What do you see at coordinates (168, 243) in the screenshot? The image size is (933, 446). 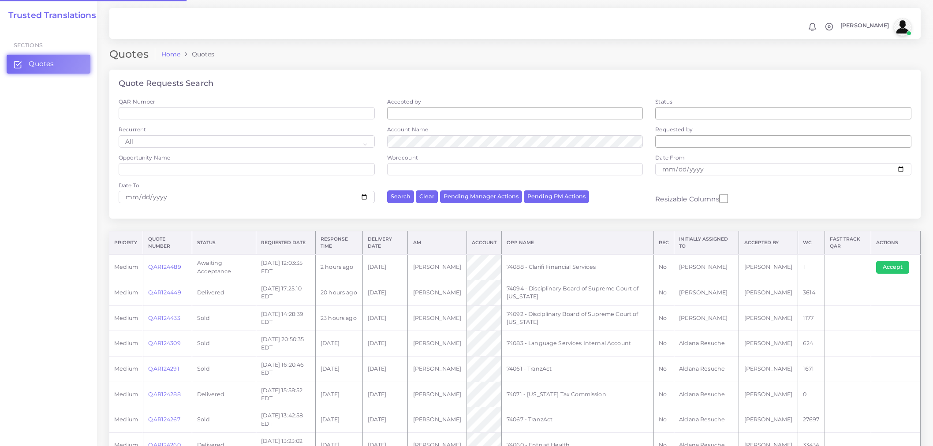 I see `th: Quote Number` at bounding box center [168, 243].